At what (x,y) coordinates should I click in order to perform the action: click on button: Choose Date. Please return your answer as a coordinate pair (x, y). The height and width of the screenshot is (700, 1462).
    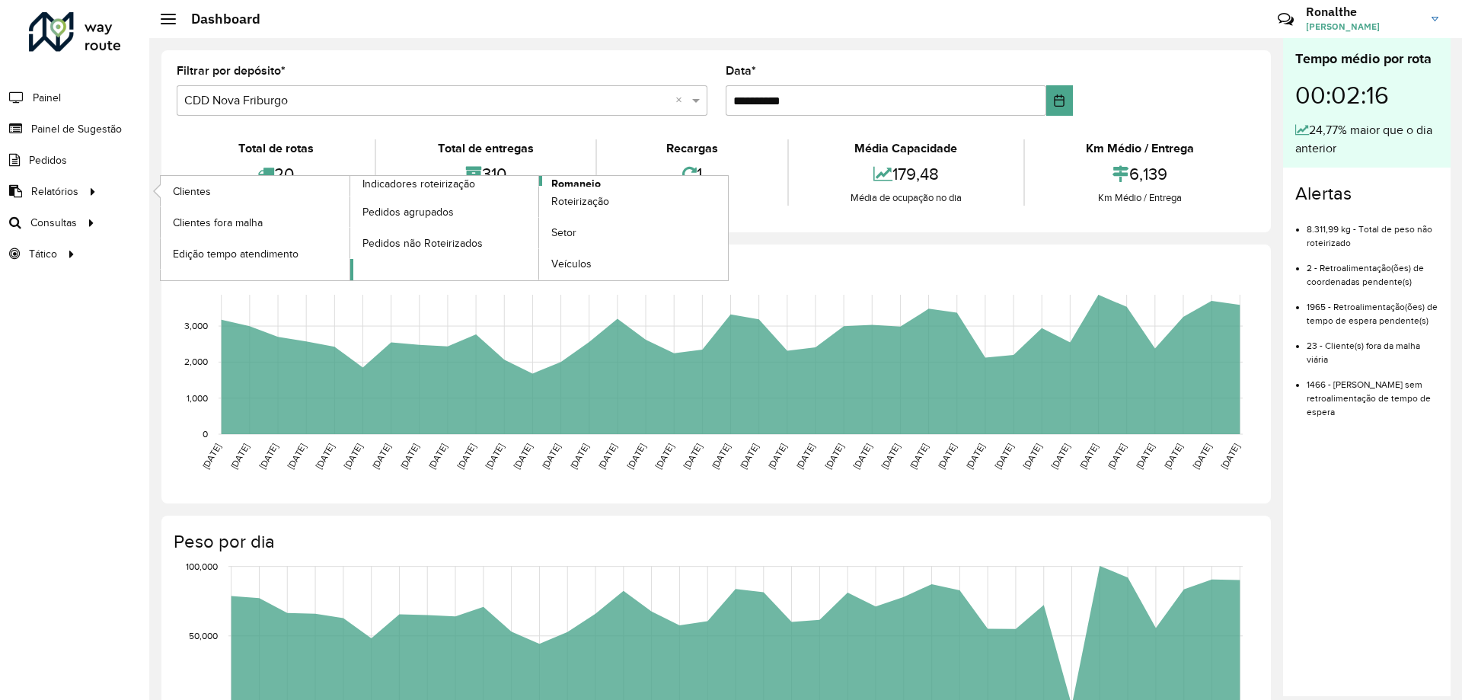
    Looking at the image, I should click on (1059, 101).